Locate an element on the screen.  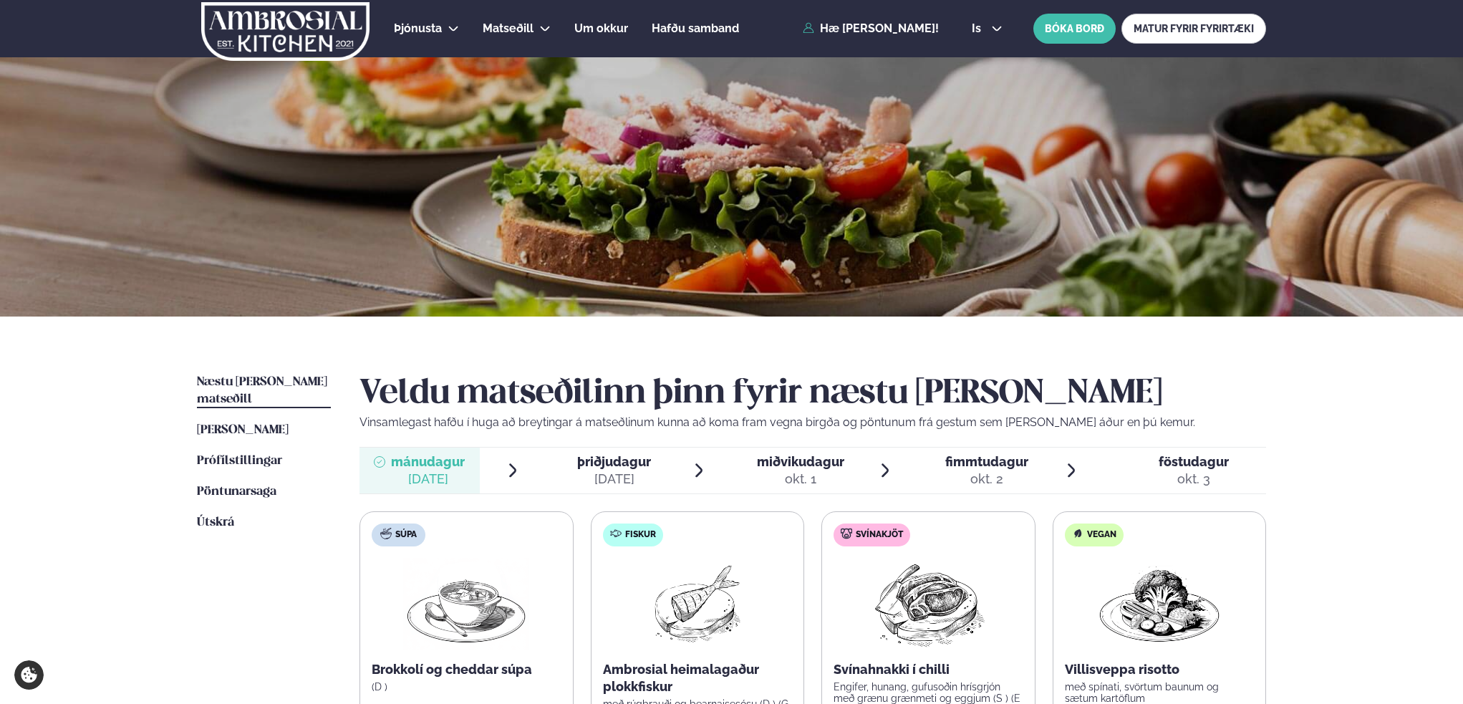
img: soup.svg is located at coordinates (386, 534).